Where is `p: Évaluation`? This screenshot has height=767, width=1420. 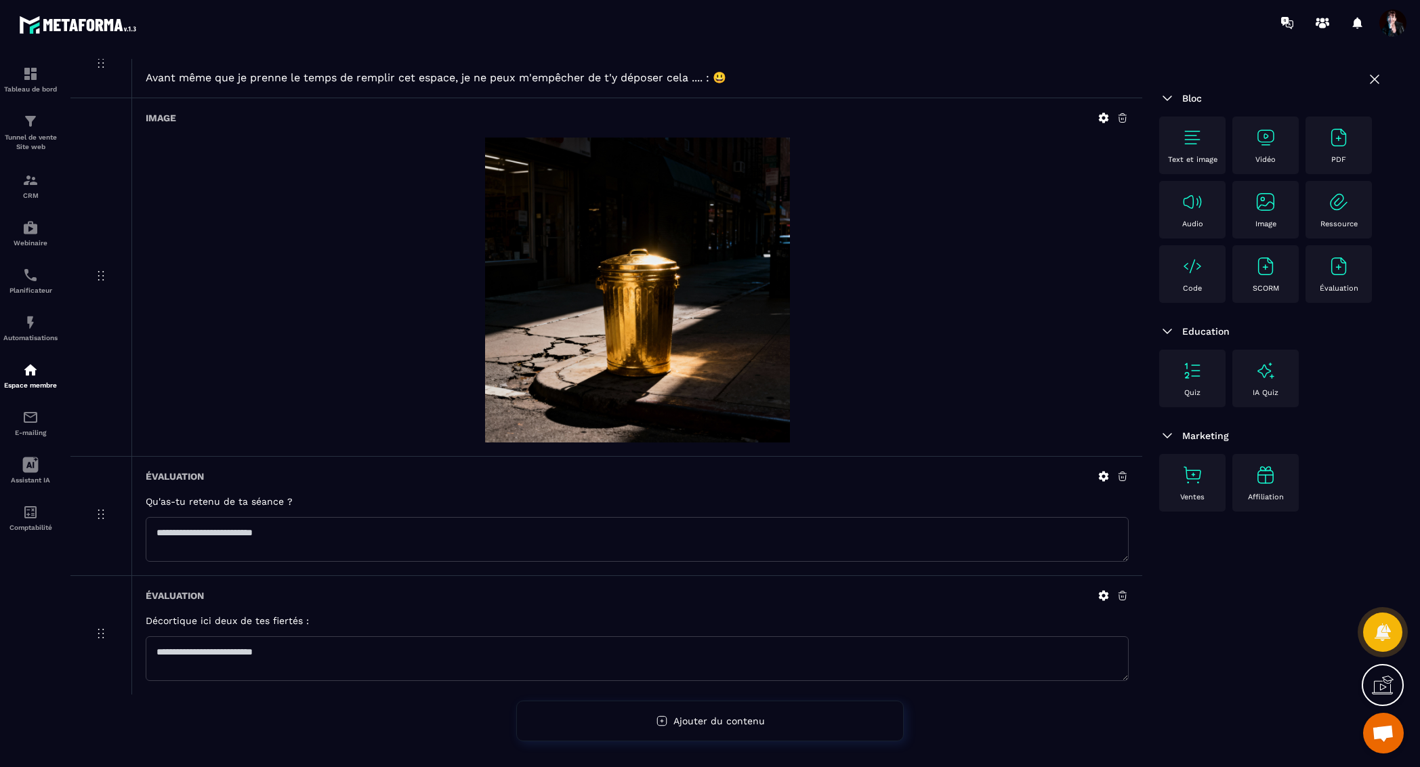 p: Évaluation is located at coordinates (1338, 288).